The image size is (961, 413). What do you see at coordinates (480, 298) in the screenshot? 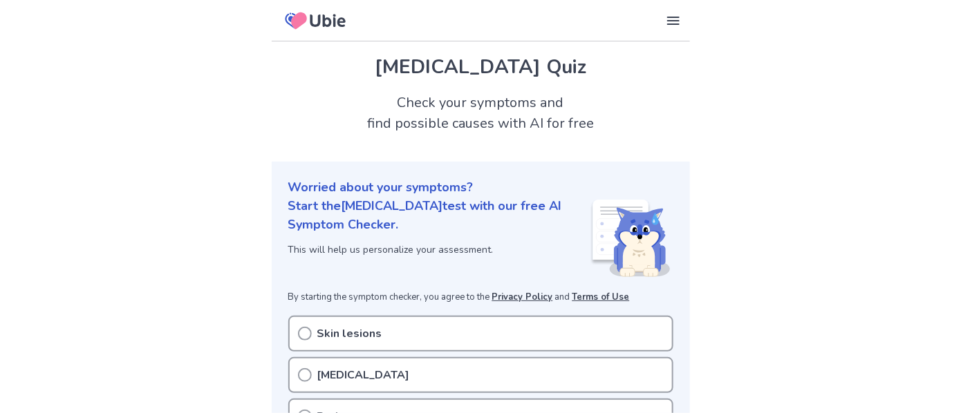
I see `p: By starting the symptom checker, you agree to the and` at bounding box center [480, 298].